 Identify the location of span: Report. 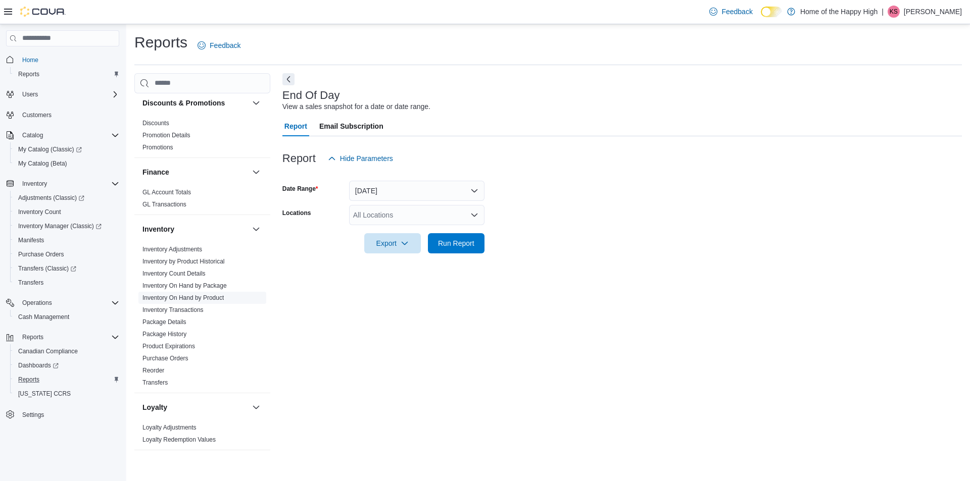
(295, 126).